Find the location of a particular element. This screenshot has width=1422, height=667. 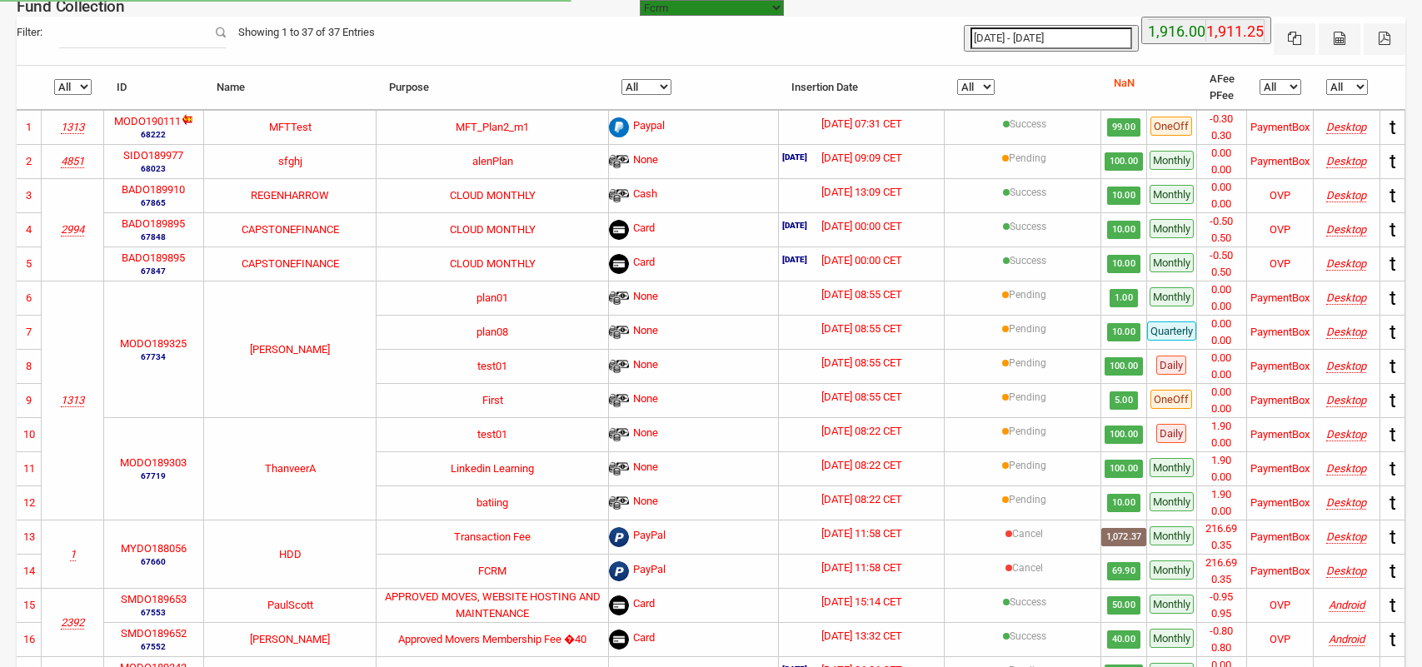

span: PayPal is located at coordinates (649, 571).